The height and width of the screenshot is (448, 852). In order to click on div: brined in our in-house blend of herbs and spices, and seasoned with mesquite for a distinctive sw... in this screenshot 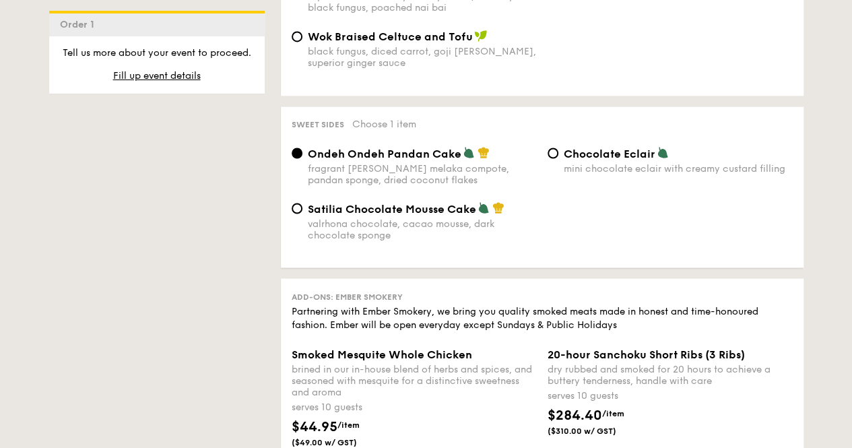, I will do `click(414, 380)`.